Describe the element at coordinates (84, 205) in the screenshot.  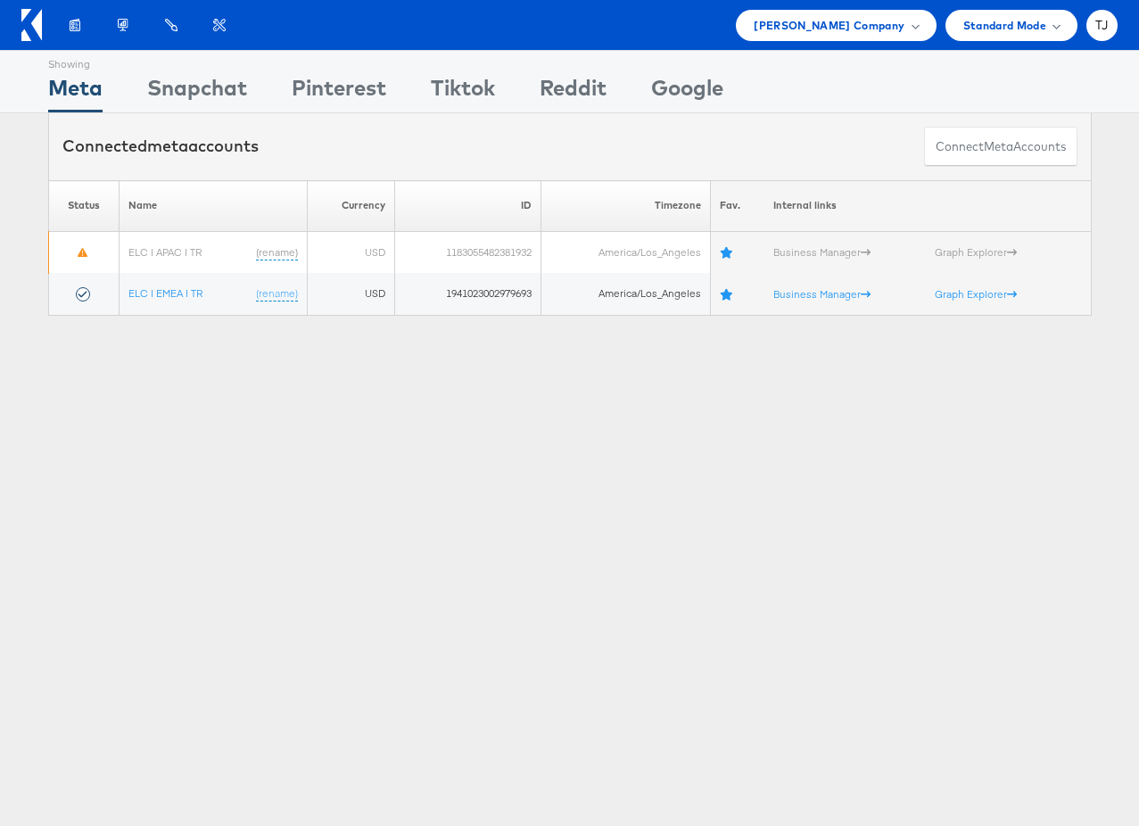
I see `th: Status` at that location.